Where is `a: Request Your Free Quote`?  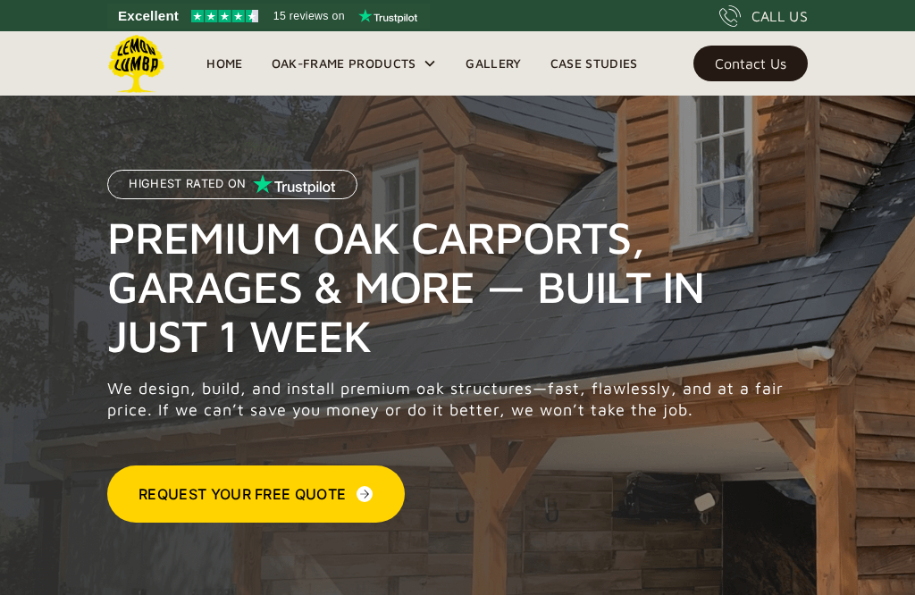 a: Request Your Free Quote is located at coordinates (255, 494).